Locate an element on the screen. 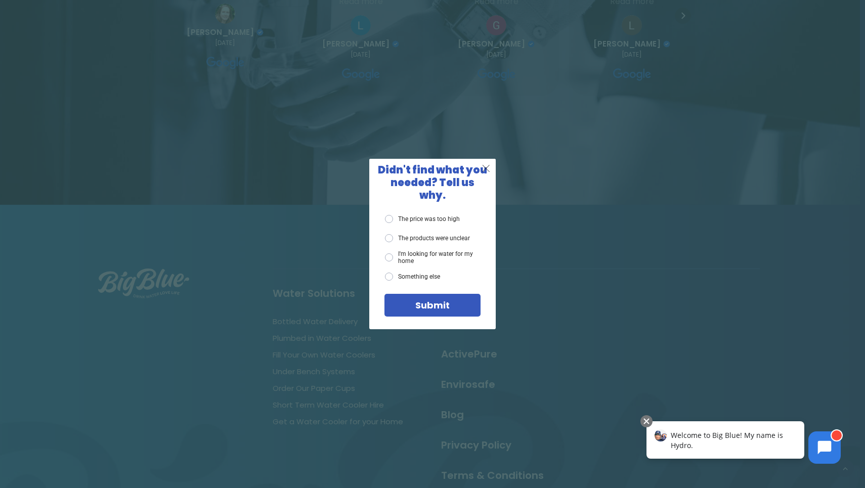 Image resolution: width=865 pixels, height=488 pixels. label: Something else is located at coordinates (412, 277).